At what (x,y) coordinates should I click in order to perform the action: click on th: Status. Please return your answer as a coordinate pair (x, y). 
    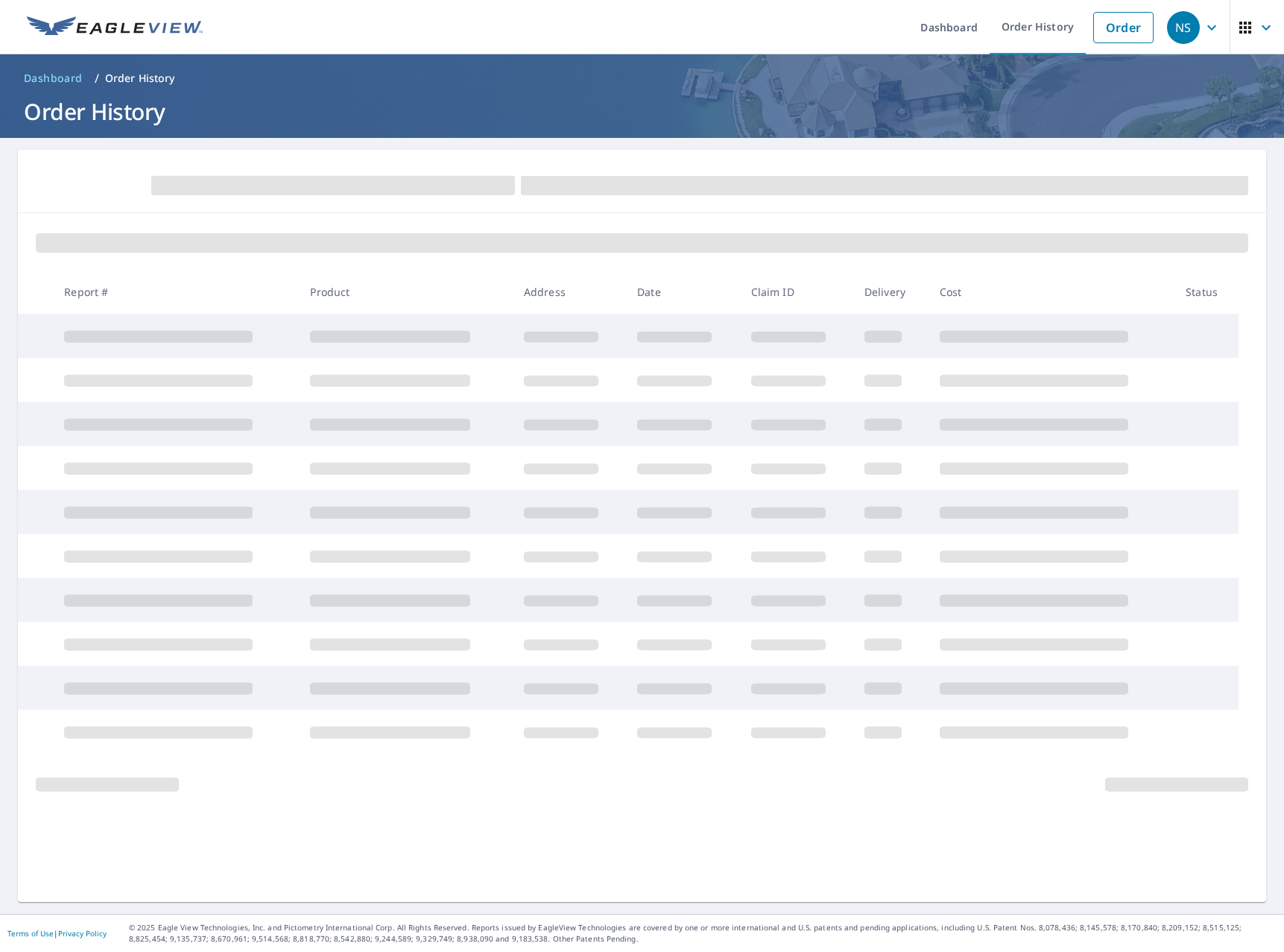
    Looking at the image, I should click on (1206, 292).